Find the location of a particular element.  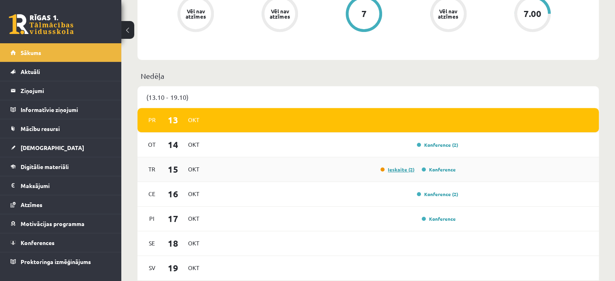

span: Mācību resursi is located at coordinates (40, 128).